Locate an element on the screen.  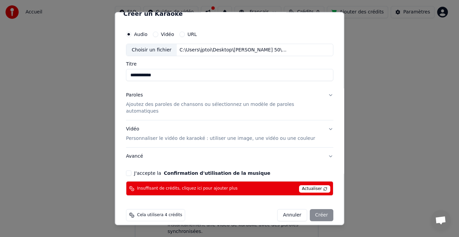
button: ParolesAjoutez des paroles de chansons ou sélectionnez un modèle de paroles automatiques is located at coordinates (229, 103).